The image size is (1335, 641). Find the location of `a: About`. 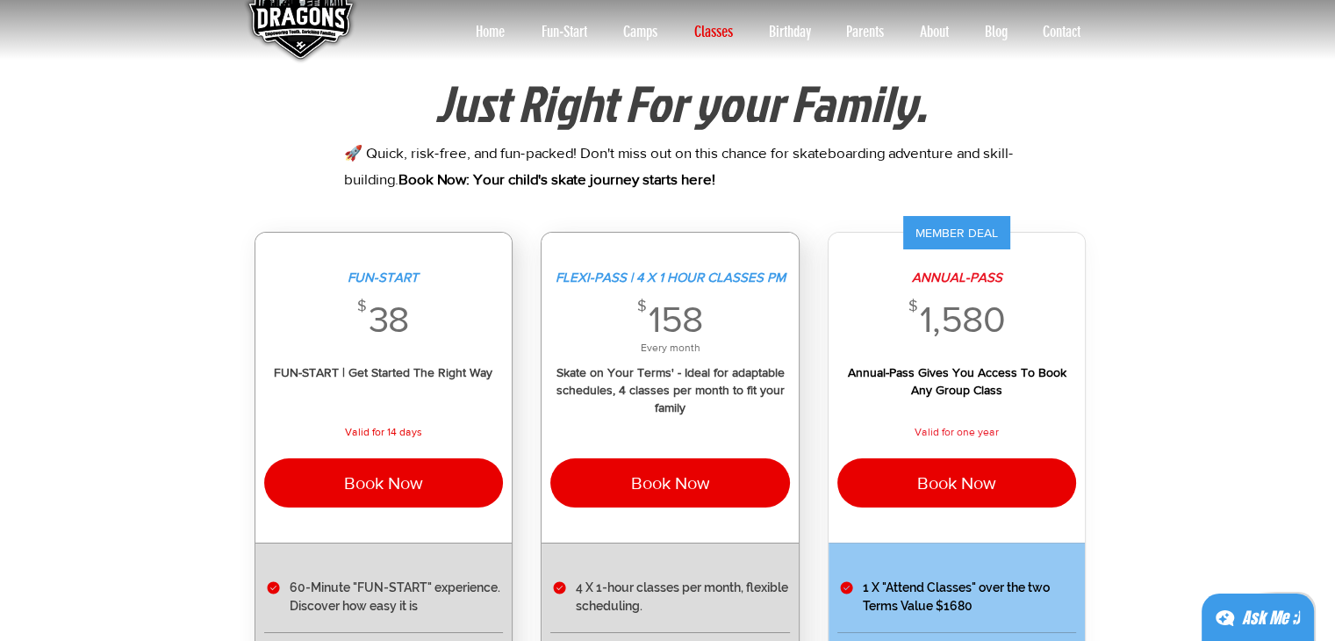

a: About is located at coordinates (935, 32).